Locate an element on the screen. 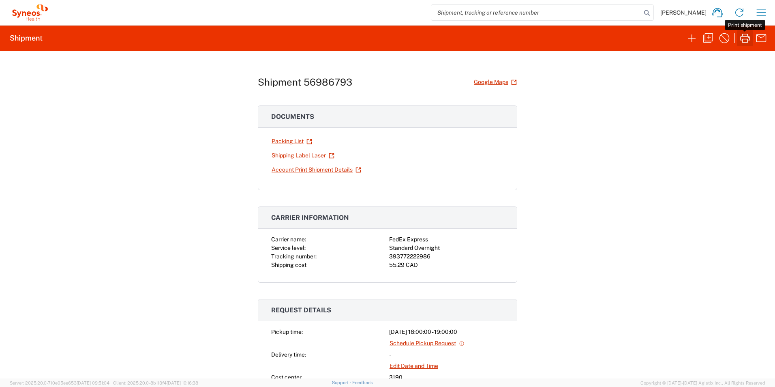  span: Shipping cost is located at coordinates (289, 265).